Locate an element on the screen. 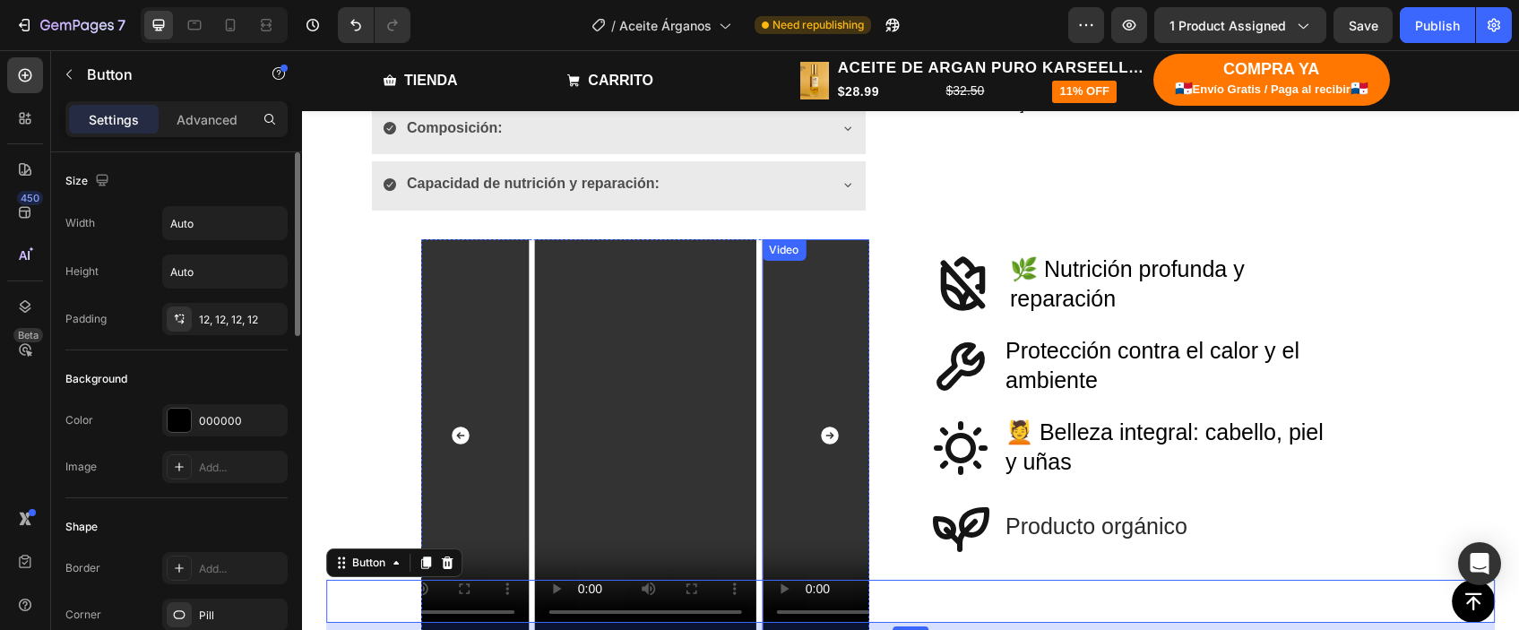 The width and height of the screenshot is (1519, 630). p: Capacidad de nutrición y reparación: is located at coordinates (231, 134).